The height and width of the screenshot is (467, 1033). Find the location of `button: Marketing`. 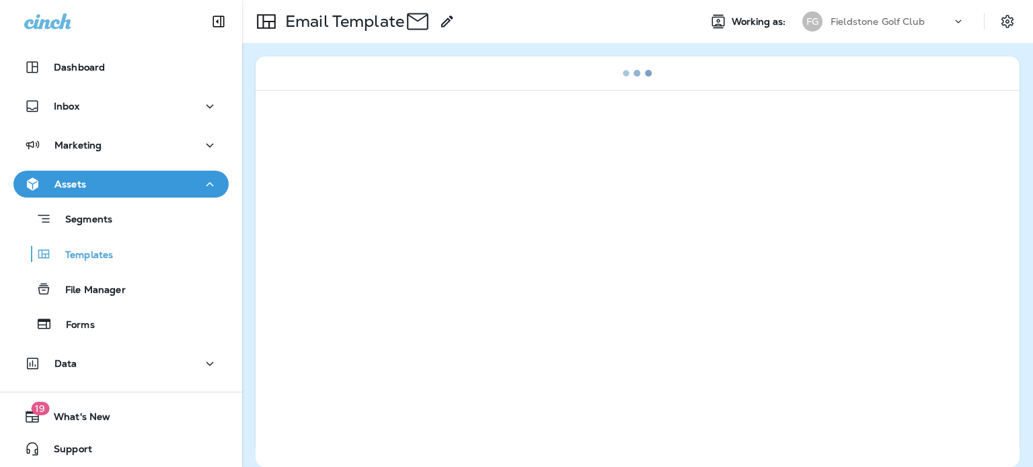

button: Marketing is located at coordinates (121, 145).